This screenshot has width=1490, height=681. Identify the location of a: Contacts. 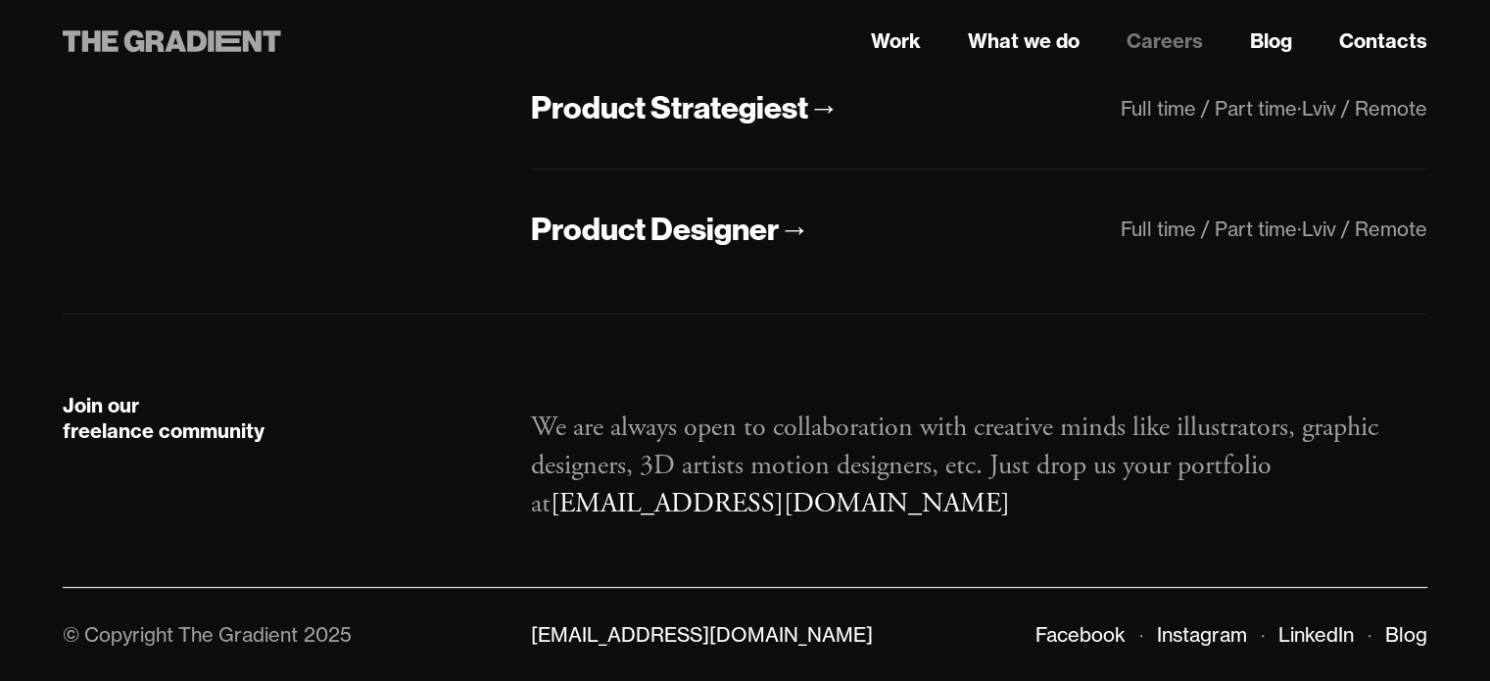
(1383, 41).